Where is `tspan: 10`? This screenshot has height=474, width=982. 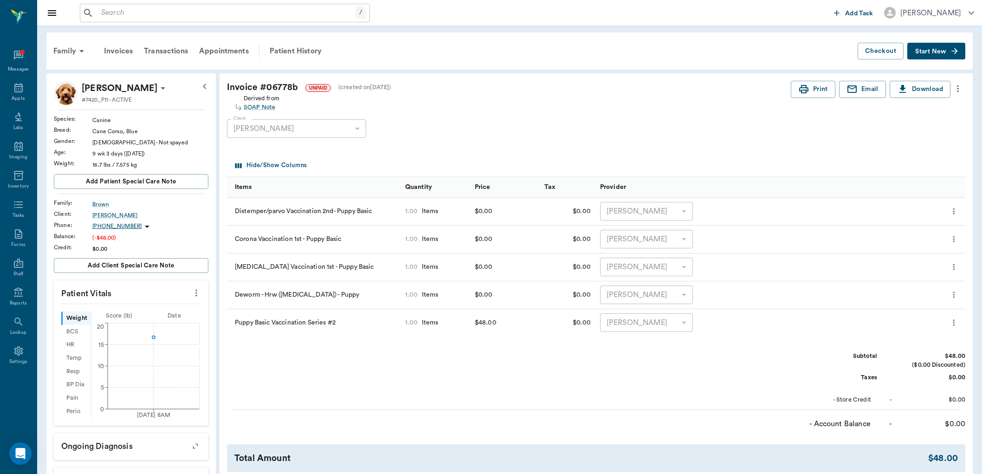
tspan: 10 is located at coordinates (101, 366).